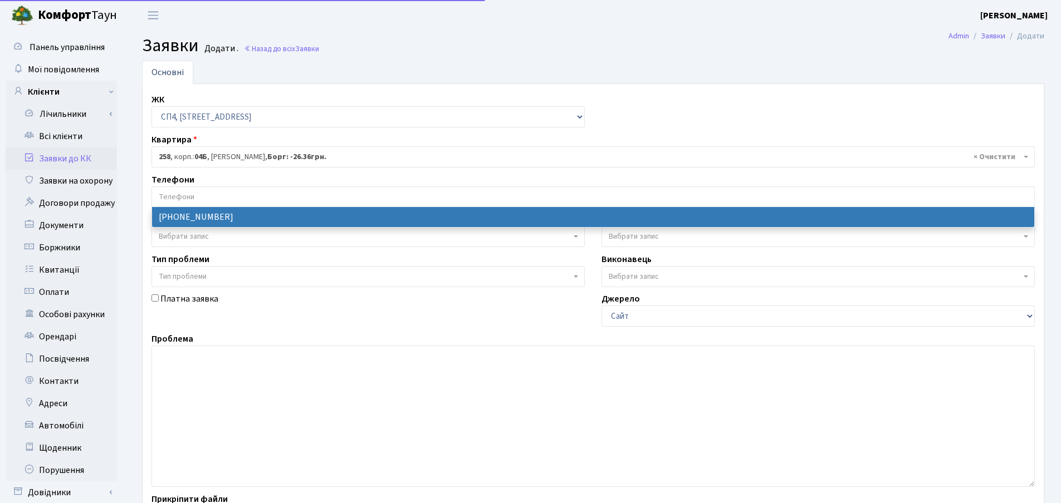 The height and width of the screenshot is (503, 1061). I want to click on a: Боржники, so click(61, 248).